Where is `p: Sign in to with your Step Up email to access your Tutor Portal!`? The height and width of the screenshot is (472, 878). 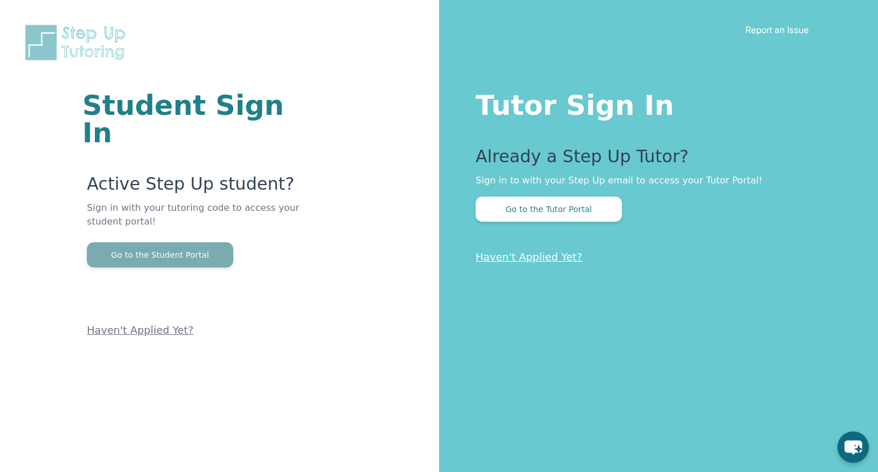 p: Sign in to with your Step Up email to access your Tutor Portal! is located at coordinates (654, 181).